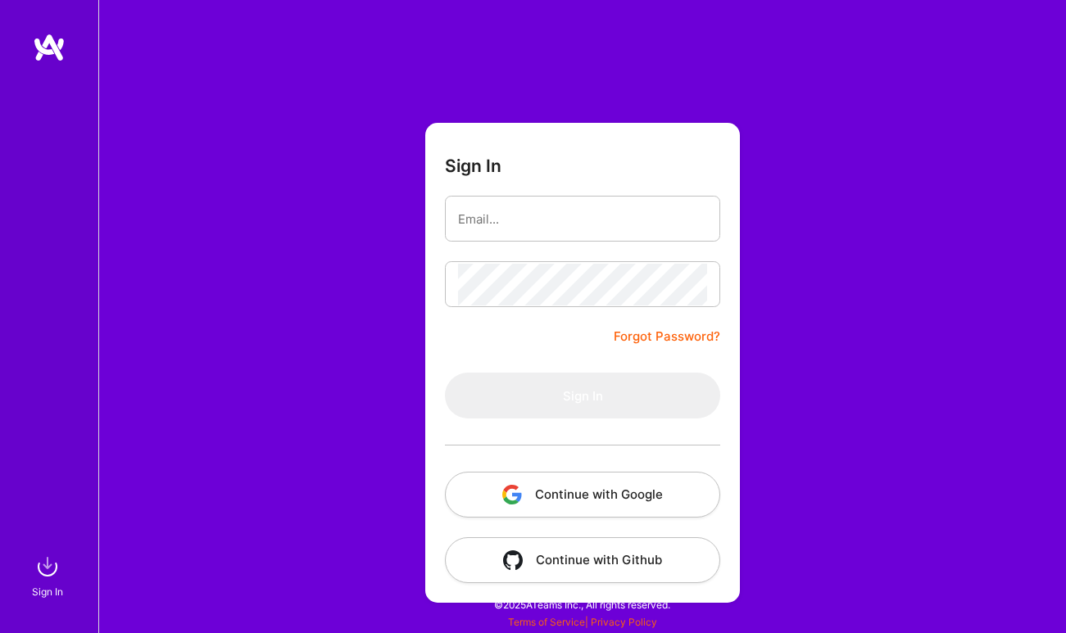  What do you see at coordinates (623, 622) in the screenshot?
I see `a: Privacy Policy` at bounding box center [623, 622].